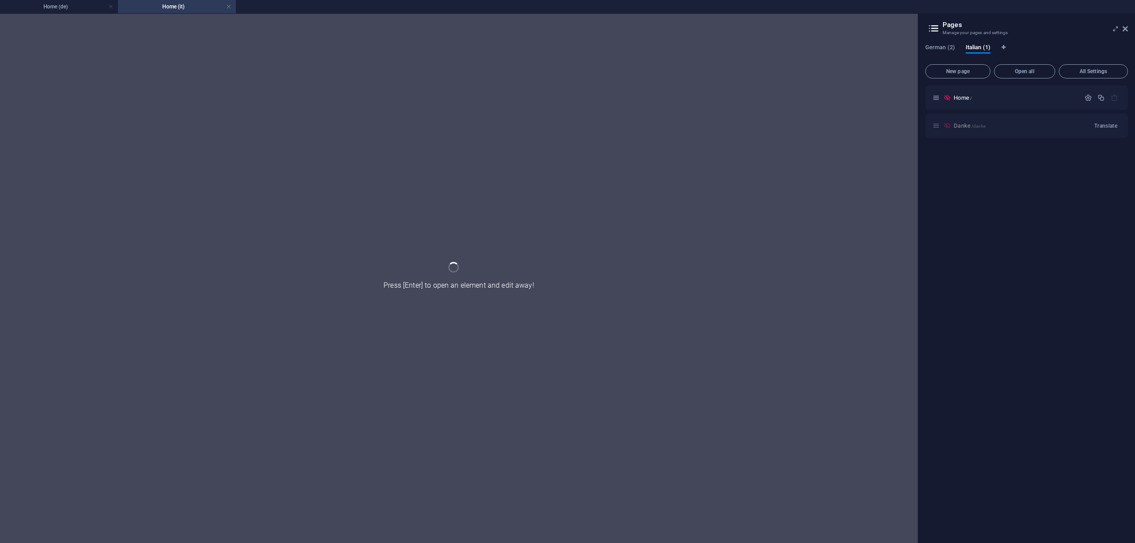  I want to click on span: German (2), so click(940, 48).